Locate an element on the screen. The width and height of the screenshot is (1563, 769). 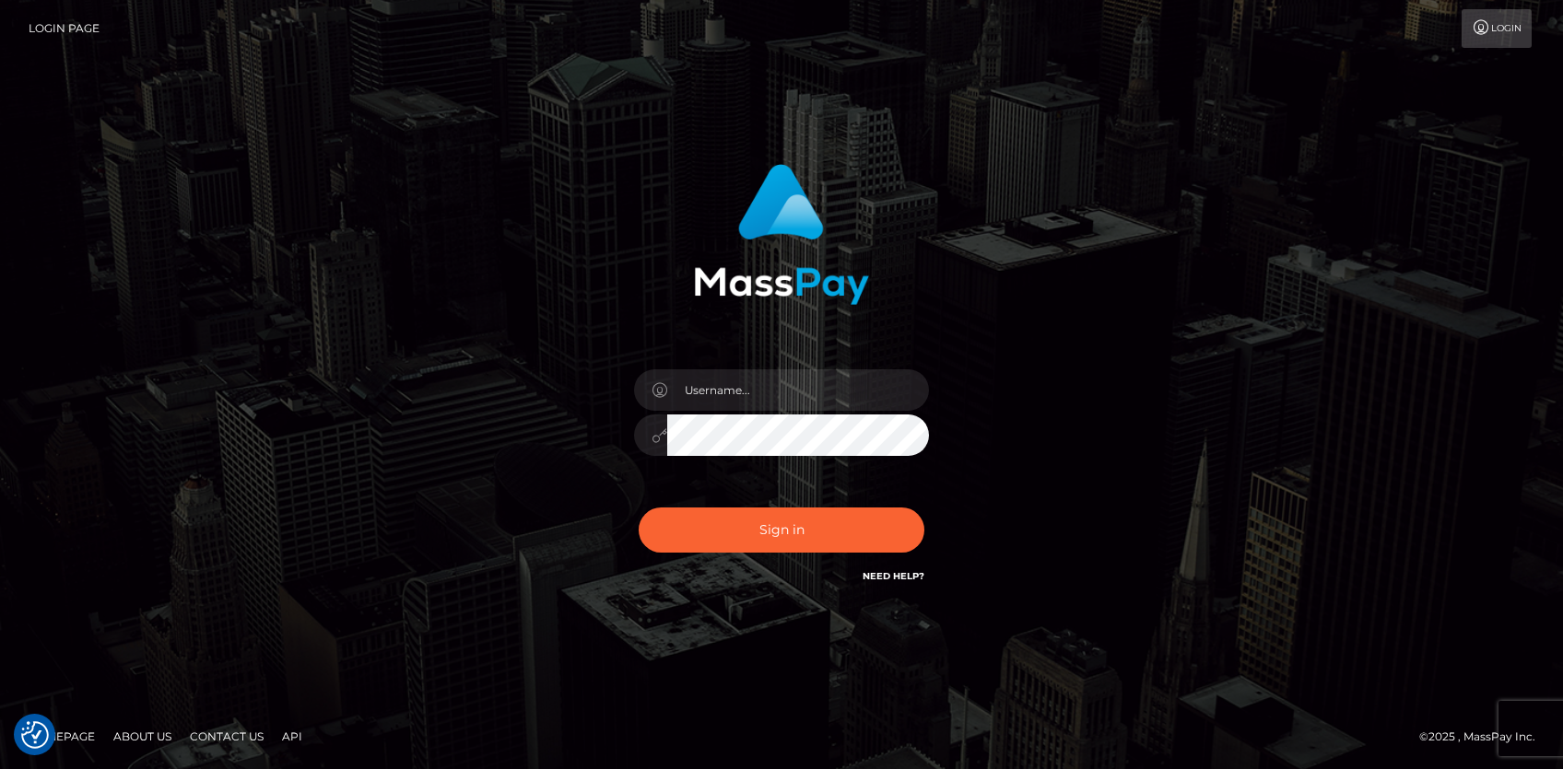
a: Contact Us is located at coordinates (227, 736).